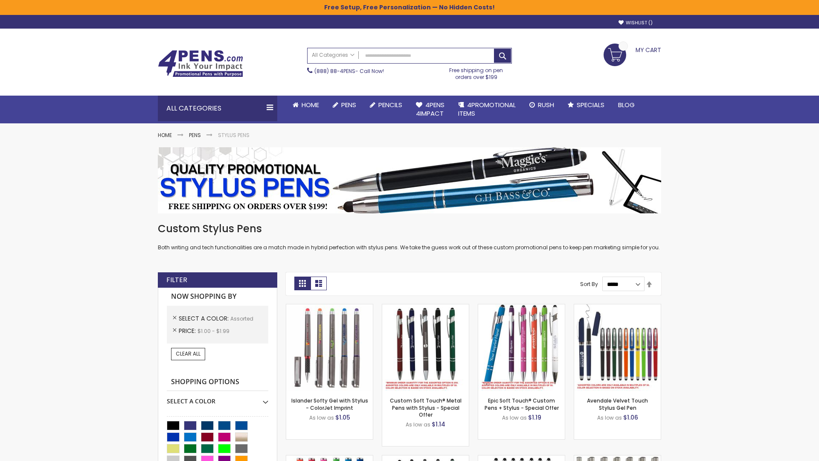 Image resolution: width=819 pixels, height=461 pixels. Describe the element at coordinates (217, 398) in the screenshot. I see `div: Select A Color` at that location.